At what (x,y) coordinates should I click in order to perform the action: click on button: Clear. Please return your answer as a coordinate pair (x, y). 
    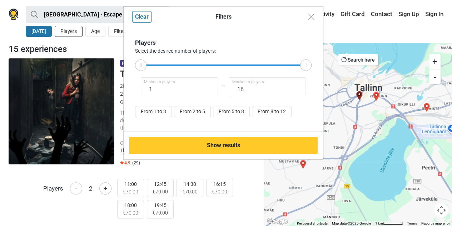
    Looking at the image, I should click on (142, 17).